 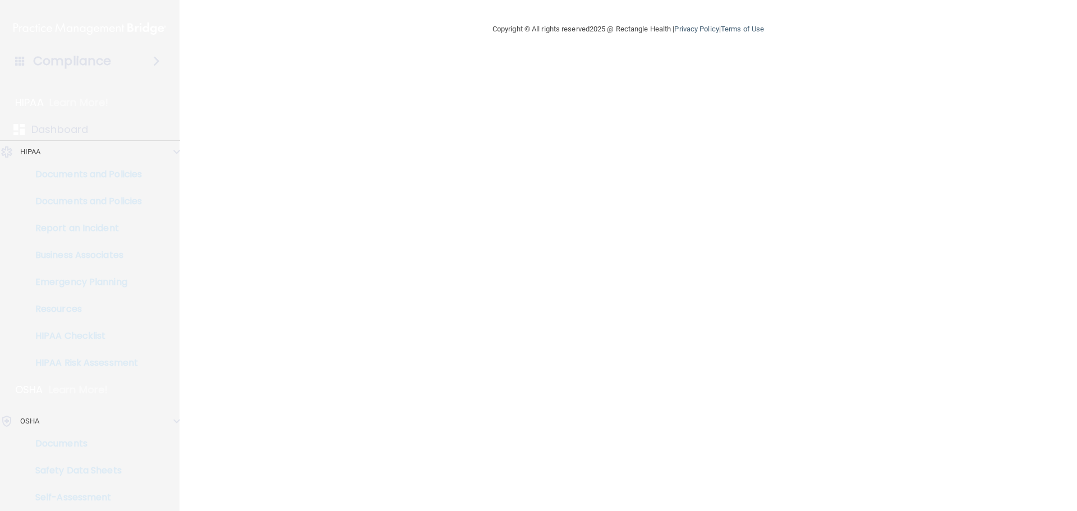 I want to click on p: HIPAA Checklist, so click(x=84, y=336).